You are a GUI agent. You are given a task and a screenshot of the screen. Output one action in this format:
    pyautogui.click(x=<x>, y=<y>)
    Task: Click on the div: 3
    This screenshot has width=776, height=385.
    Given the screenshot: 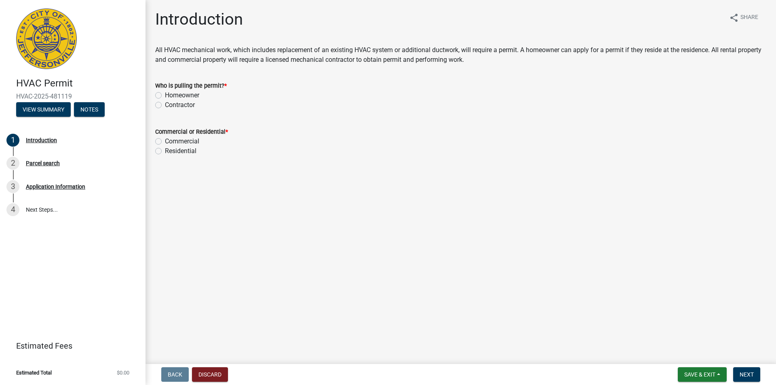 What is the action you would take?
    pyautogui.click(x=13, y=187)
    